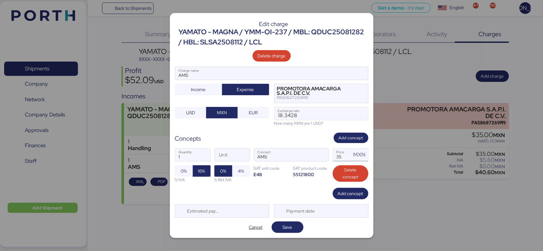 The width and height of the screenshot is (543, 251). I want to click on div: SAT unit code, so click(271, 168).